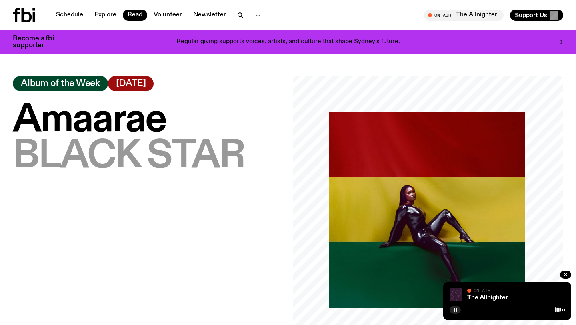  Describe the element at coordinates (70, 15) in the screenshot. I see `a: Schedule` at that location.